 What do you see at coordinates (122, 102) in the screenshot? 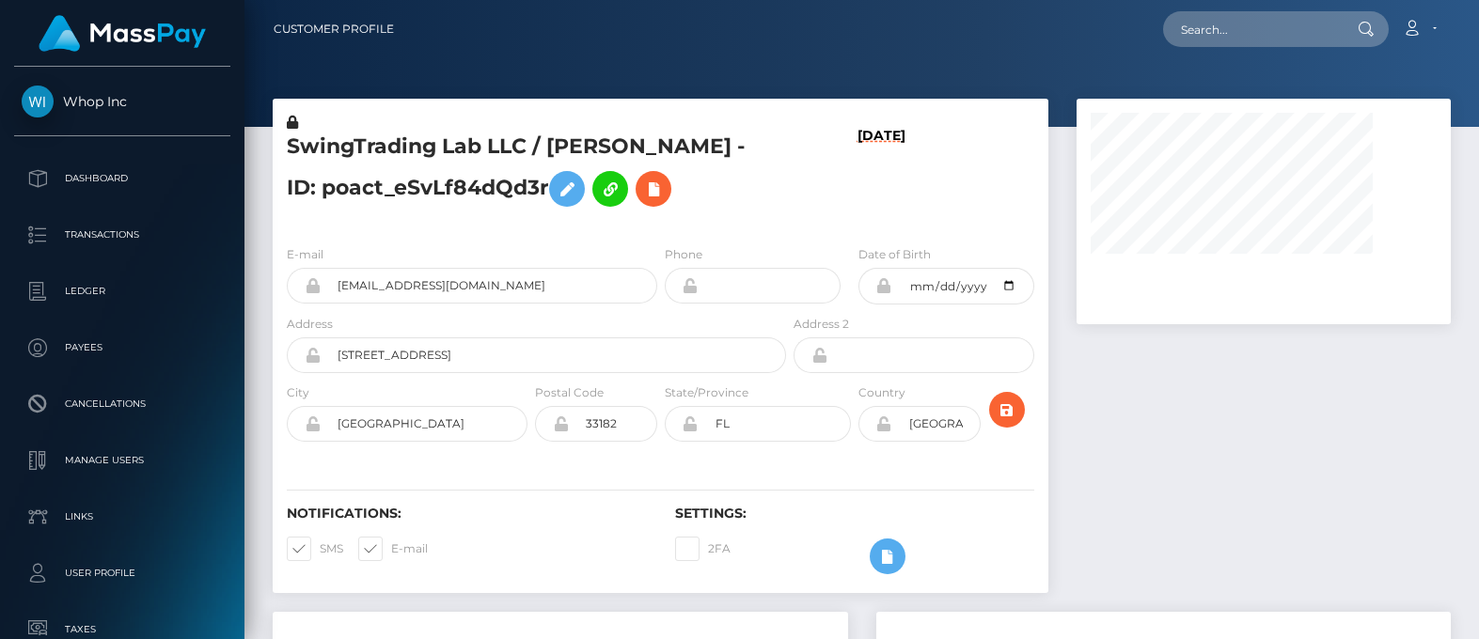
I see `span: Whop Inc` at bounding box center [122, 102].